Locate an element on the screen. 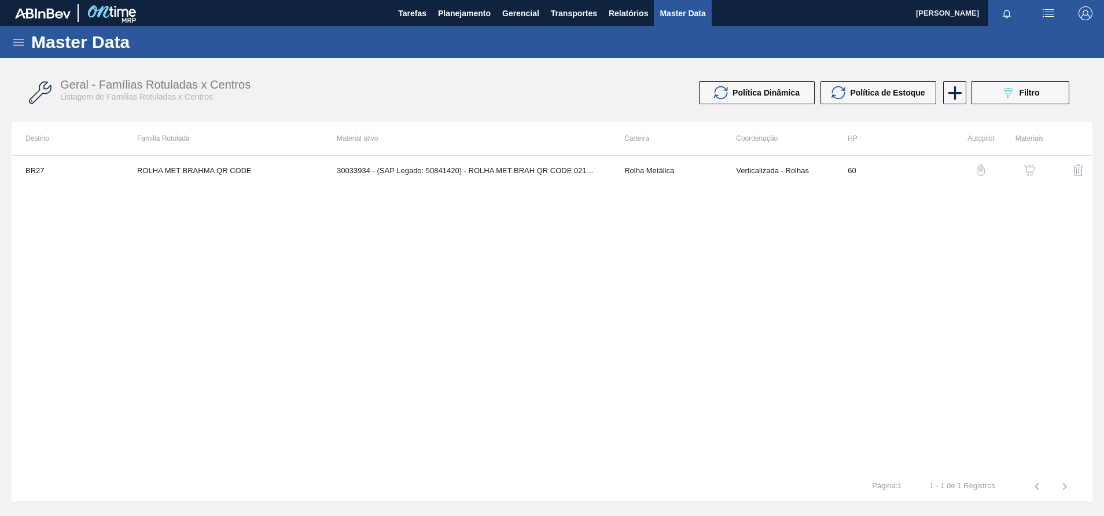 This screenshot has height=516, width=1104. span: Listagem de Famílias Rotuladas x Centros is located at coordinates (137, 97).